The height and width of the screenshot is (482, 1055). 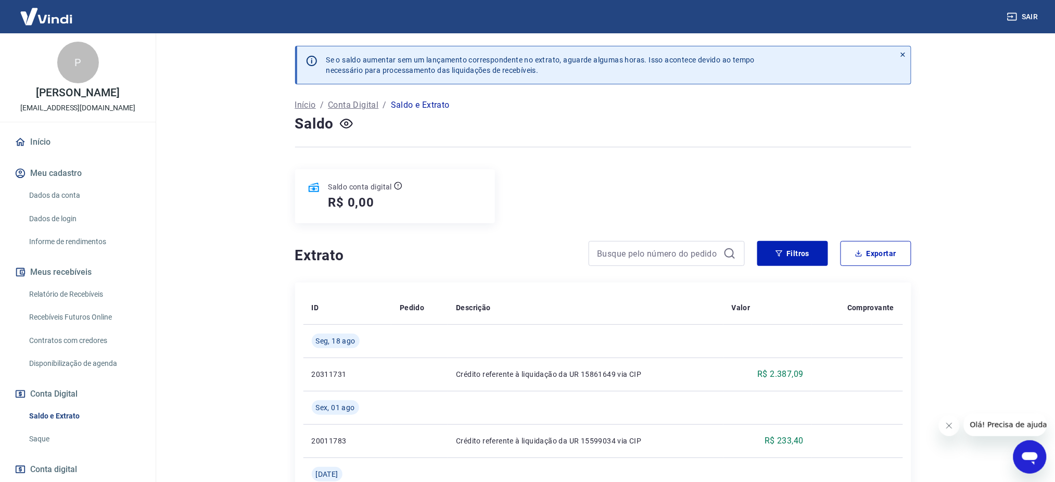 I want to click on a: Saldo e Extrato, so click(x=84, y=416).